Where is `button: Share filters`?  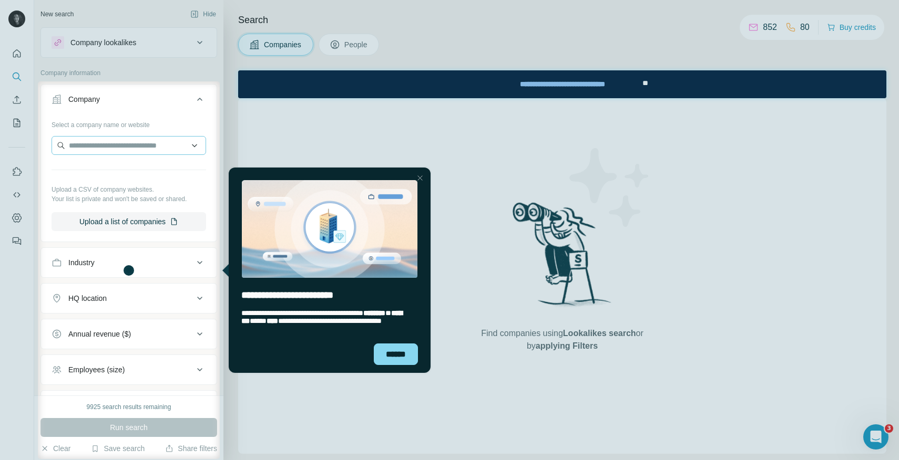
button: Share filters is located at coordinates (191, 449).